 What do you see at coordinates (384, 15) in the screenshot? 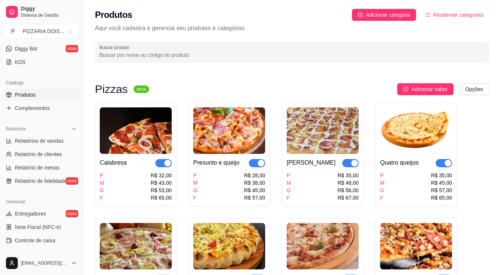
I see `button: Adicionar categoria` at bounding box center [384, 15].